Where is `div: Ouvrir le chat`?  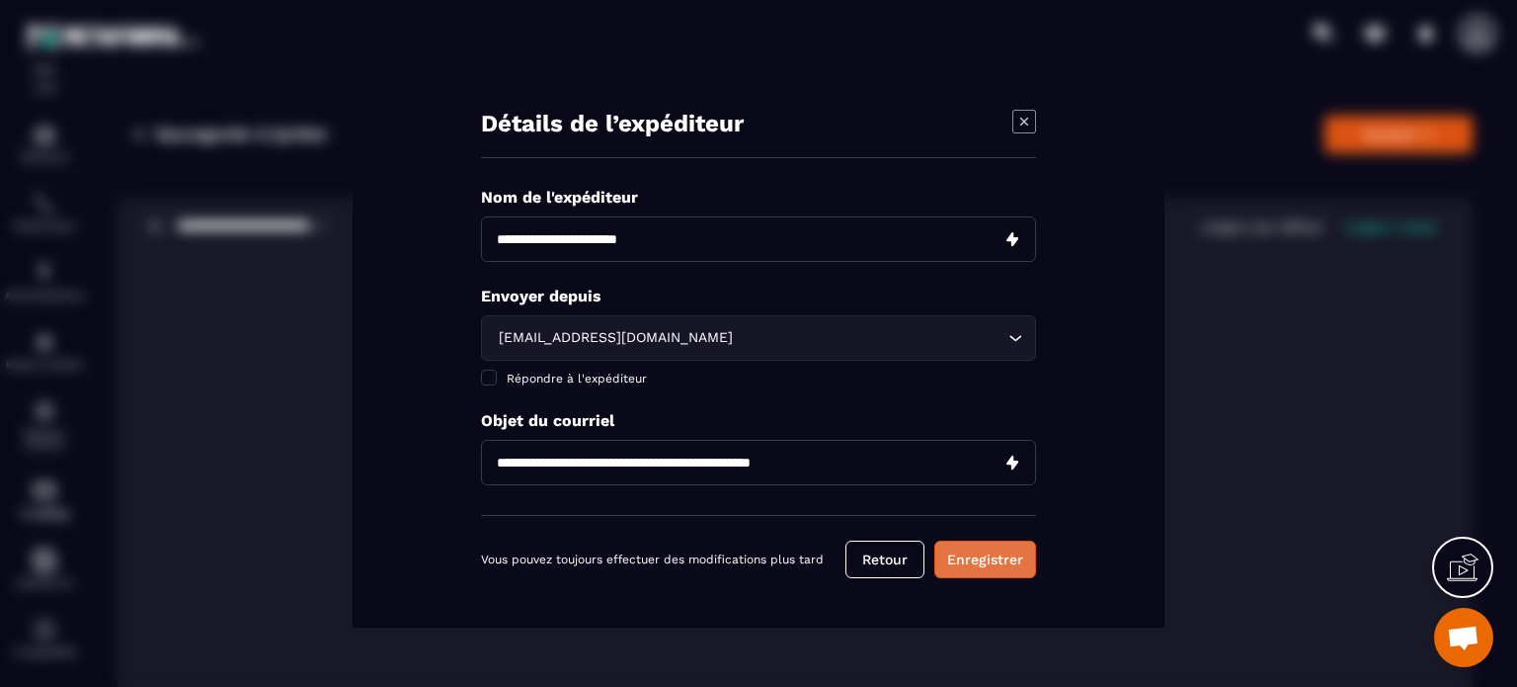 div: Ouvrir le chat is located at coordinates (1464, 637).